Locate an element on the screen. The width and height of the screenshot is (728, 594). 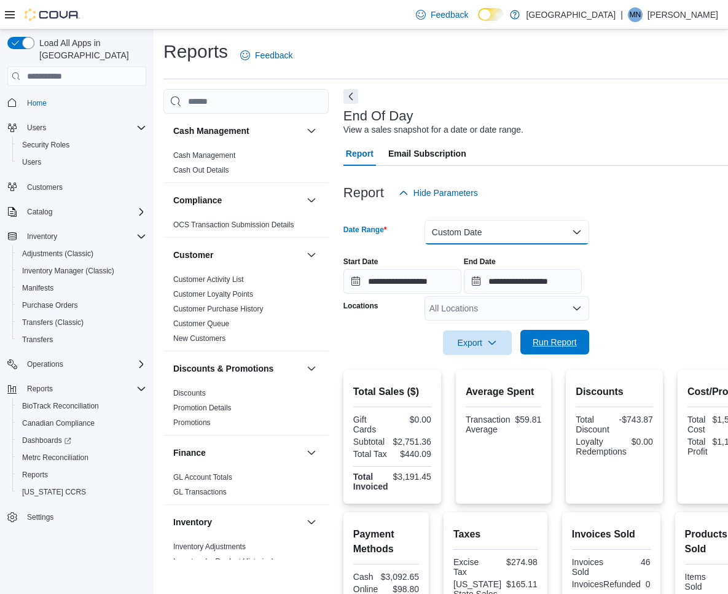
button: Security Roles is located at coordinates (82, 145).